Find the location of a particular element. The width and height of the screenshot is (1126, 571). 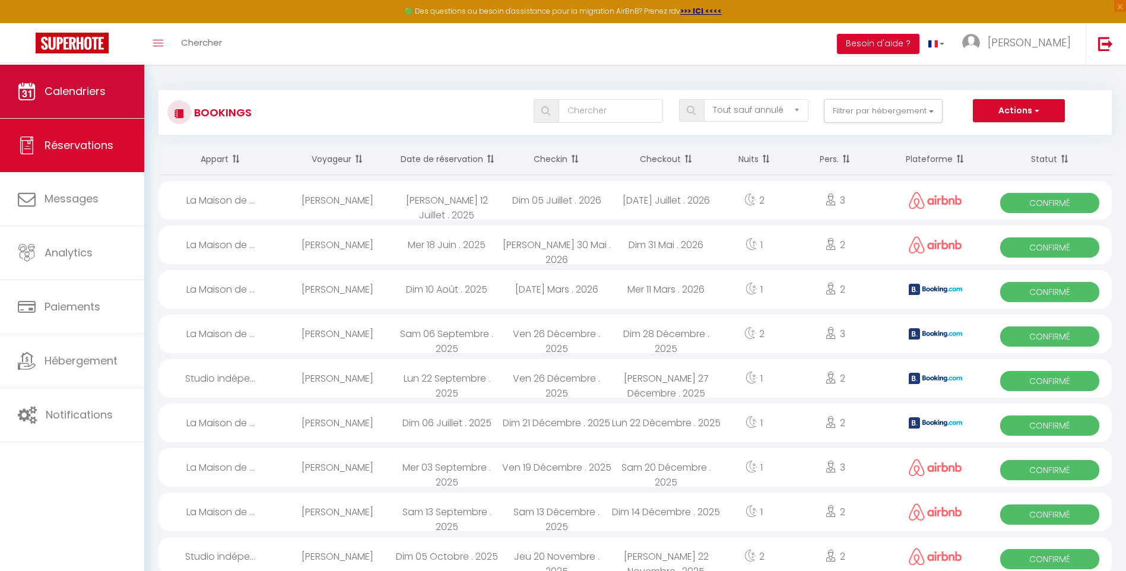

th: Sort by channel is located at coordinates (935, 159).